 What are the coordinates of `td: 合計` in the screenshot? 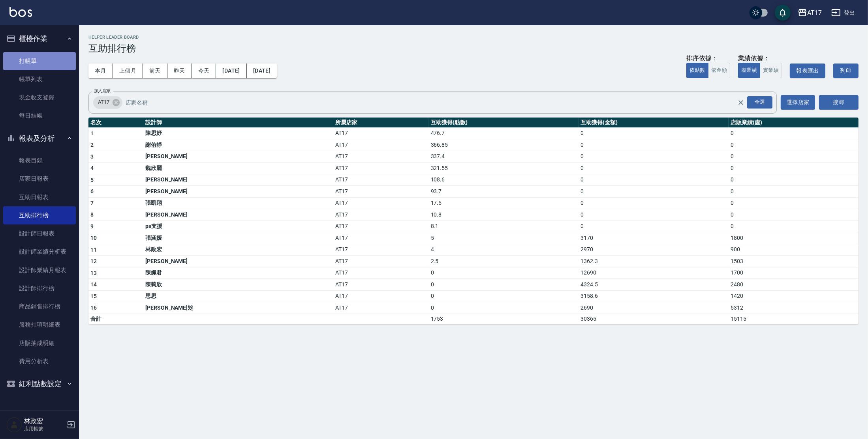 It's located at (116, 319).